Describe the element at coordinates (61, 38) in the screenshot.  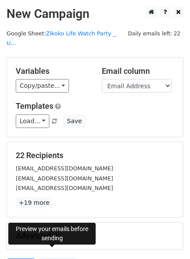
I see `a: Zikoko Life Watch Party _ U...` at that location.